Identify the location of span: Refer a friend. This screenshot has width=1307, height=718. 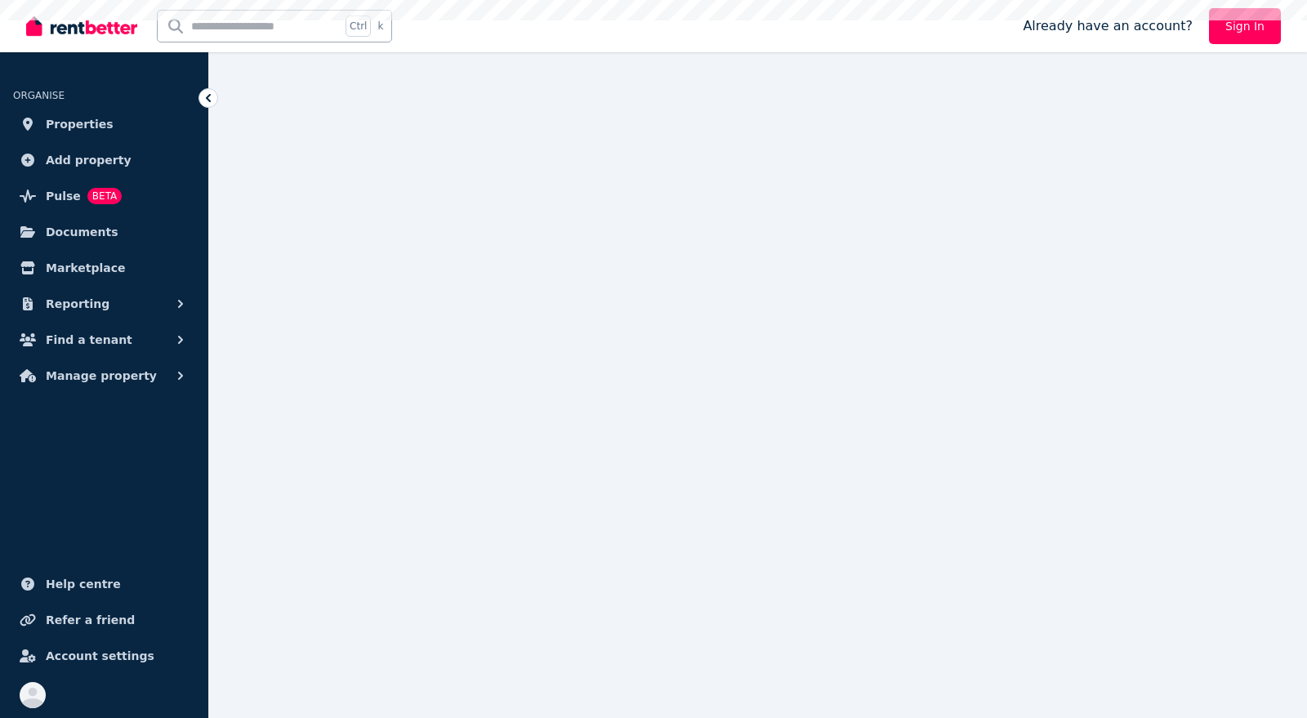
(90, 620).